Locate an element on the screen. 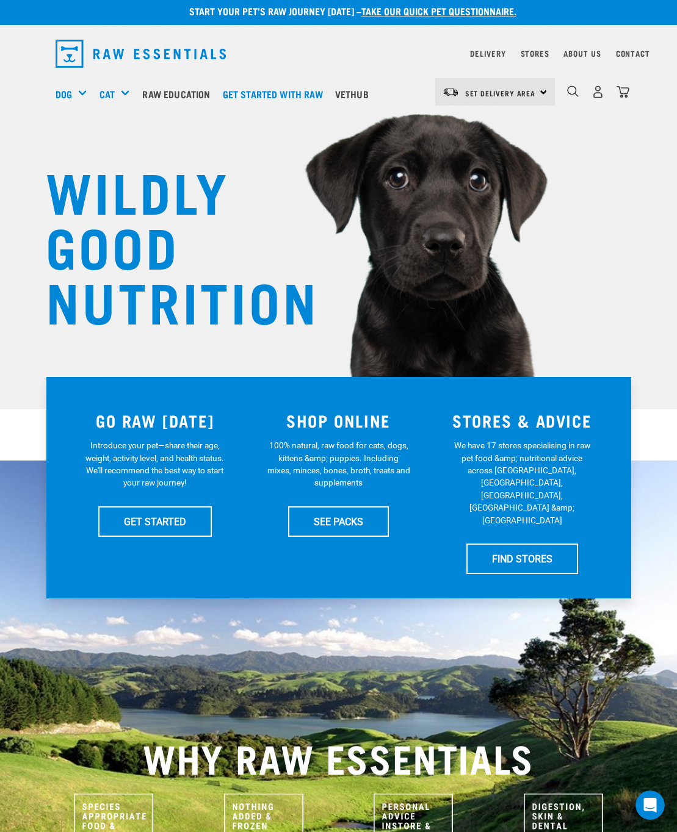  a: FIND STORES is located at coordinates (522, 559).